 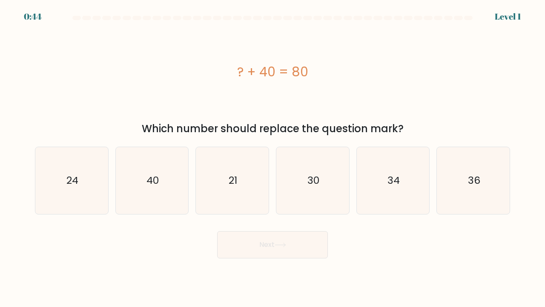 I want to click on div: ? + 40 = 80, so click(x=273, y=72).